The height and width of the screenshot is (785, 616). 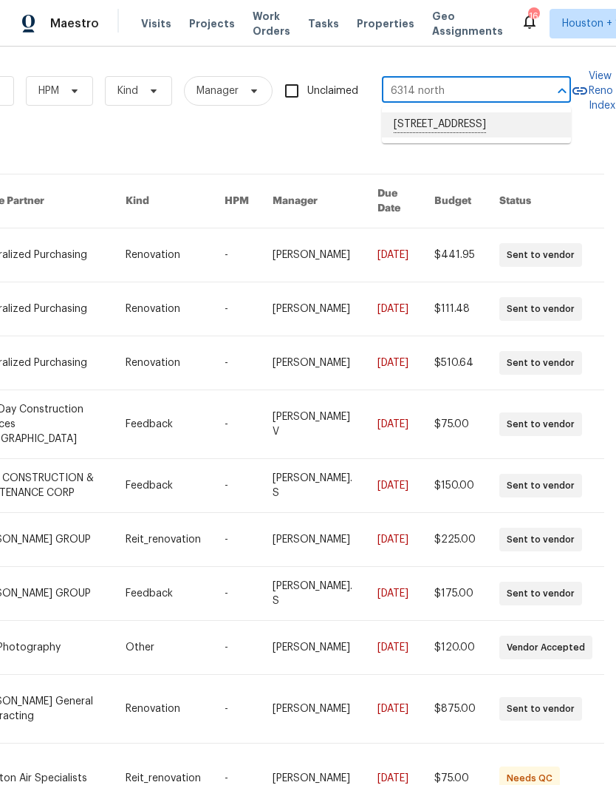 What do you see at coordinates (562, 91) in the screenshot?
I see `button: Close` at bounding box center [562, 91].